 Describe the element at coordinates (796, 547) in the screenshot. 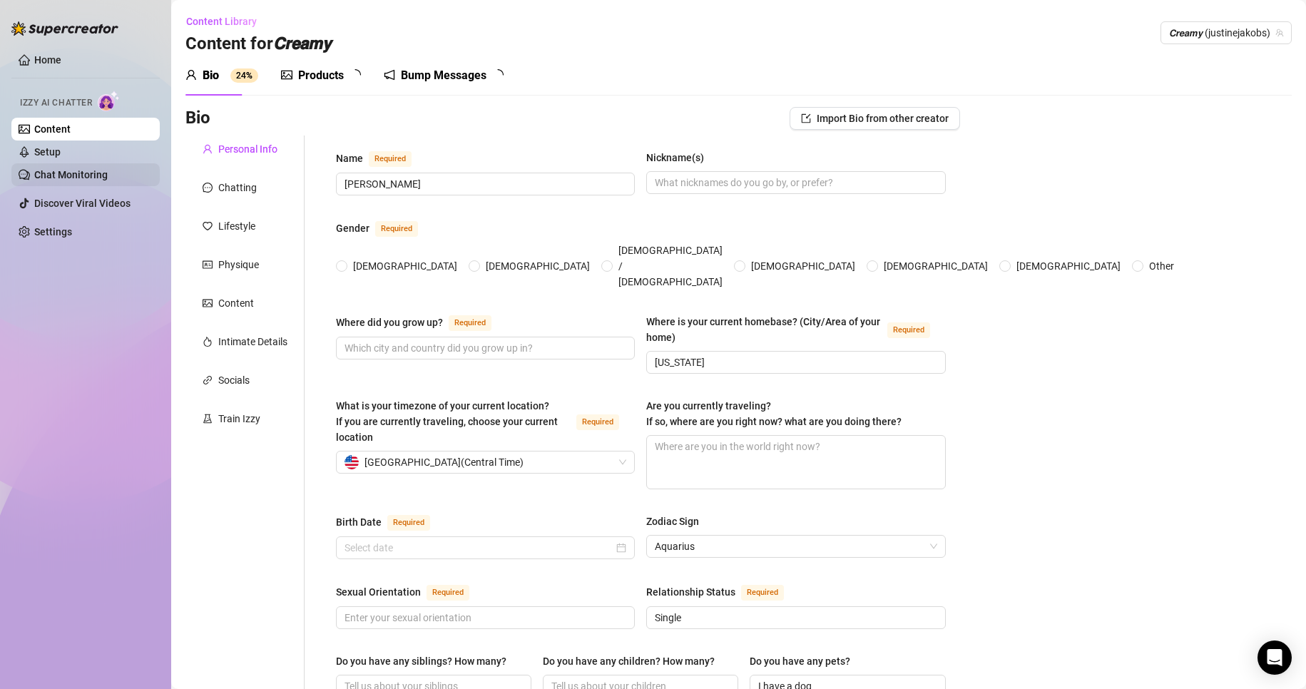

I see `span: Aquarius` at that location.